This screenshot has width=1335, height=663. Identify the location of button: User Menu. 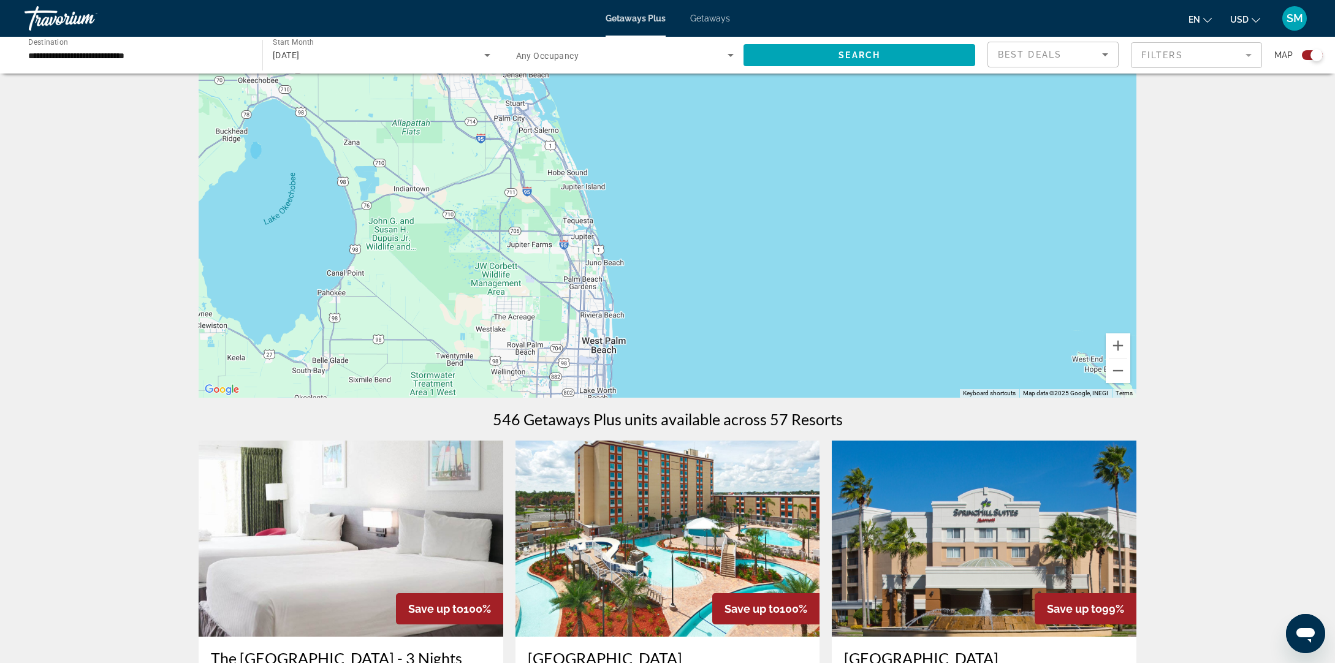
(1294, 18).